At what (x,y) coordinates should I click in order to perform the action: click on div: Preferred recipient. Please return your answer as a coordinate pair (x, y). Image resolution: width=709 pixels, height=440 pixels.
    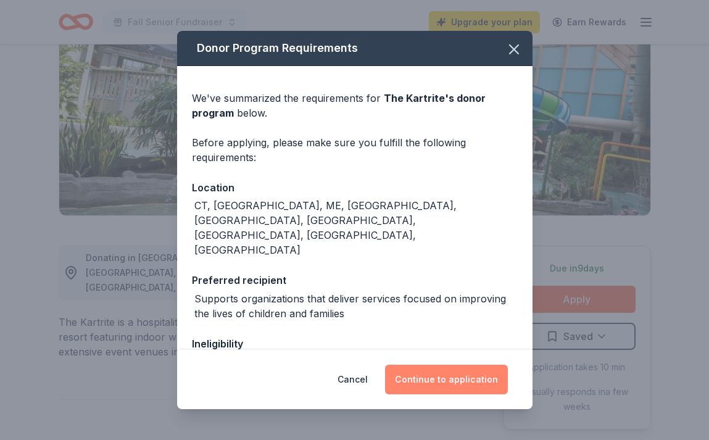
    Looking at the image, I should click on (355, 280).